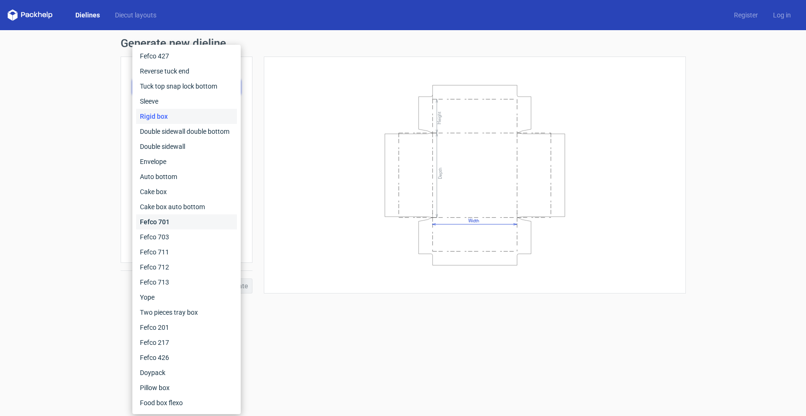 The width and height of the screenshot is (806, 416). What do you see at coordinates (187, 297) in the screenshot?
I see `div: Yope` at bounding box center [187, 297].